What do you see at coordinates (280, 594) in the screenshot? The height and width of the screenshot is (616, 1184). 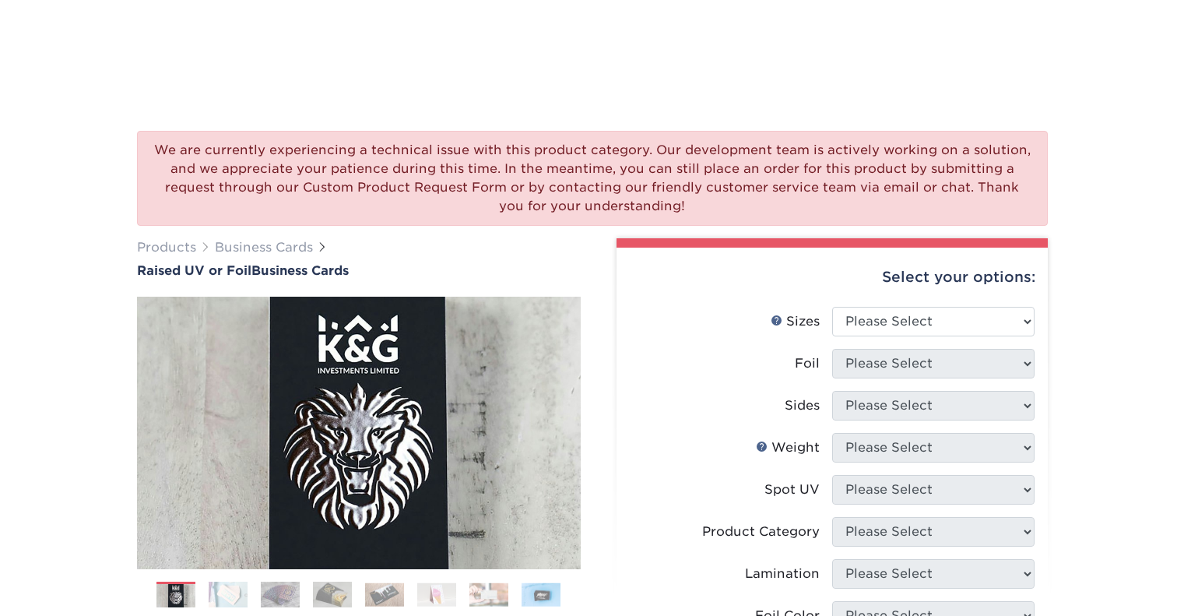 I see `img: Business Cards 03` at bounding box center [280, 594].